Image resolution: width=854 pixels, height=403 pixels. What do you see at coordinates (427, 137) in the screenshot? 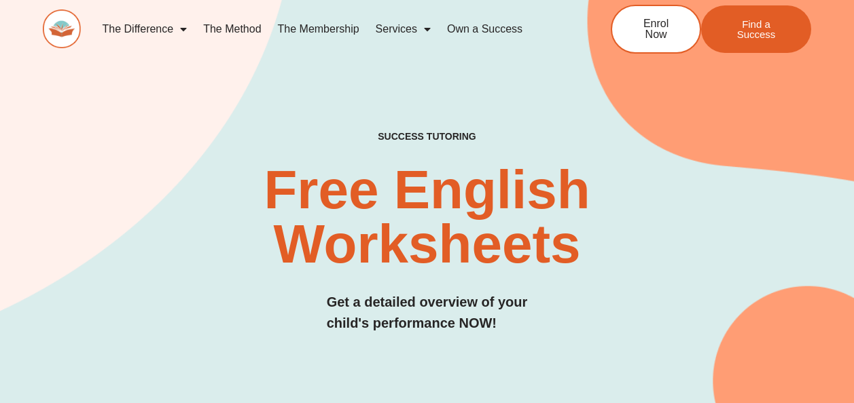
I see `h4: SUCCESS TUTORING​` at bounding box center [427, 137].